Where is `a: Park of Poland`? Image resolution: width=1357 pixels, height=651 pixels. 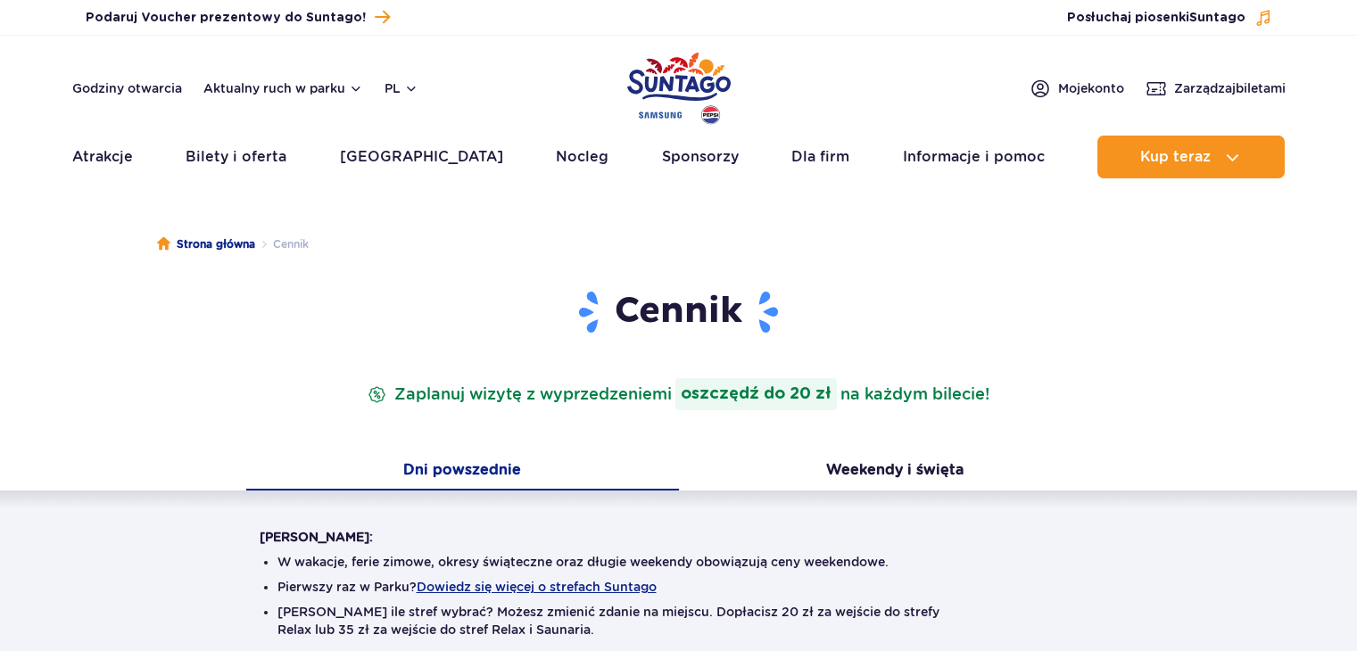 a: Park of Poland is located at coordinates (679, 86).